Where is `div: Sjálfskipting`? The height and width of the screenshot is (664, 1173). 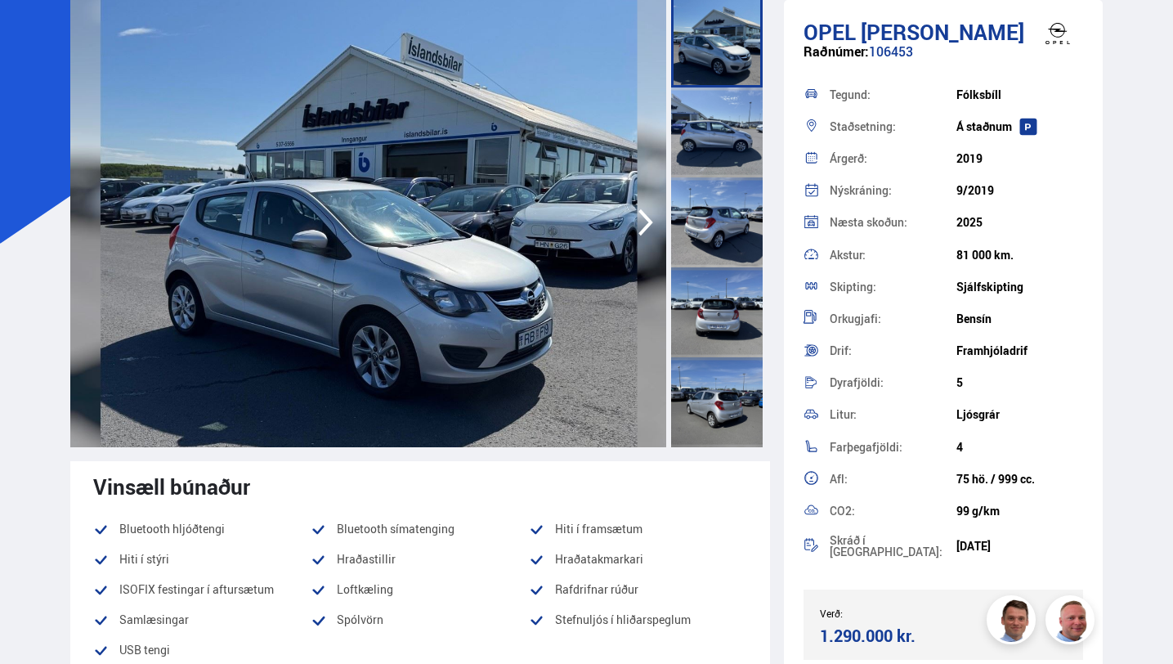
div: Sjálfskipting is located at coordinates (1019, 287).